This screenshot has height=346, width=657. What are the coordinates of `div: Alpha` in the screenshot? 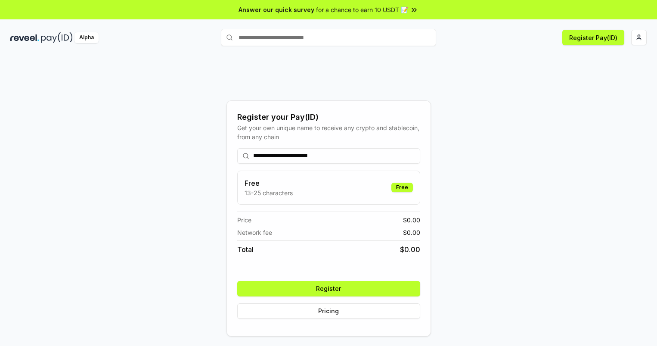 It's located at (87, 37).